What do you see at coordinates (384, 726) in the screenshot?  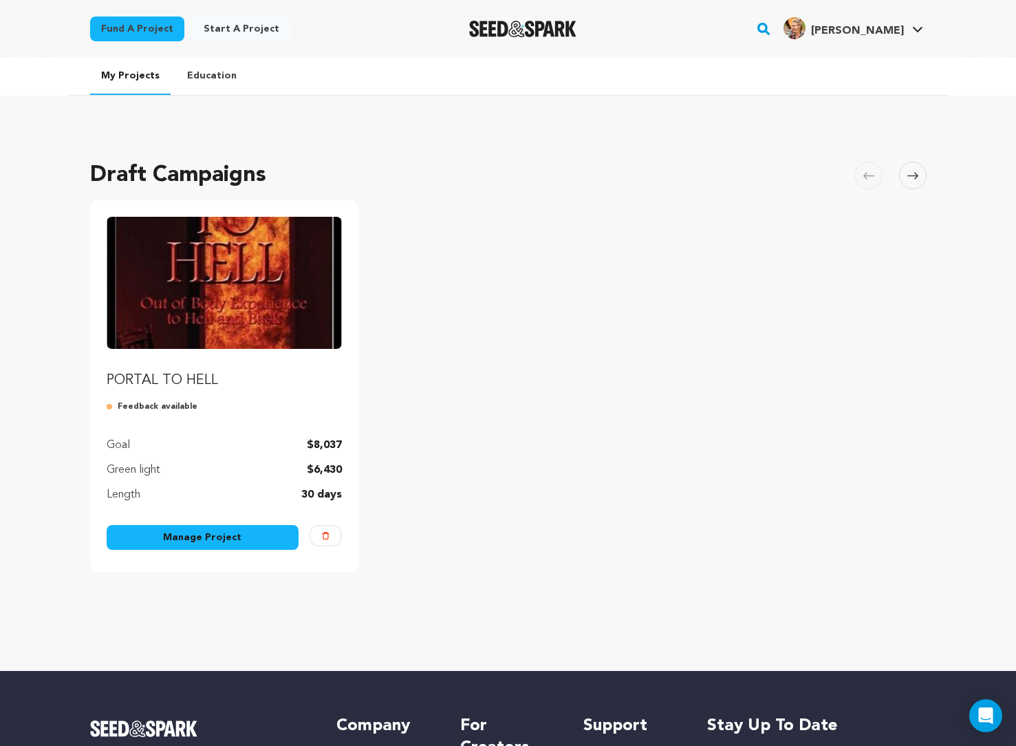 I see `h5: Company` at bounding box center [384, 726].